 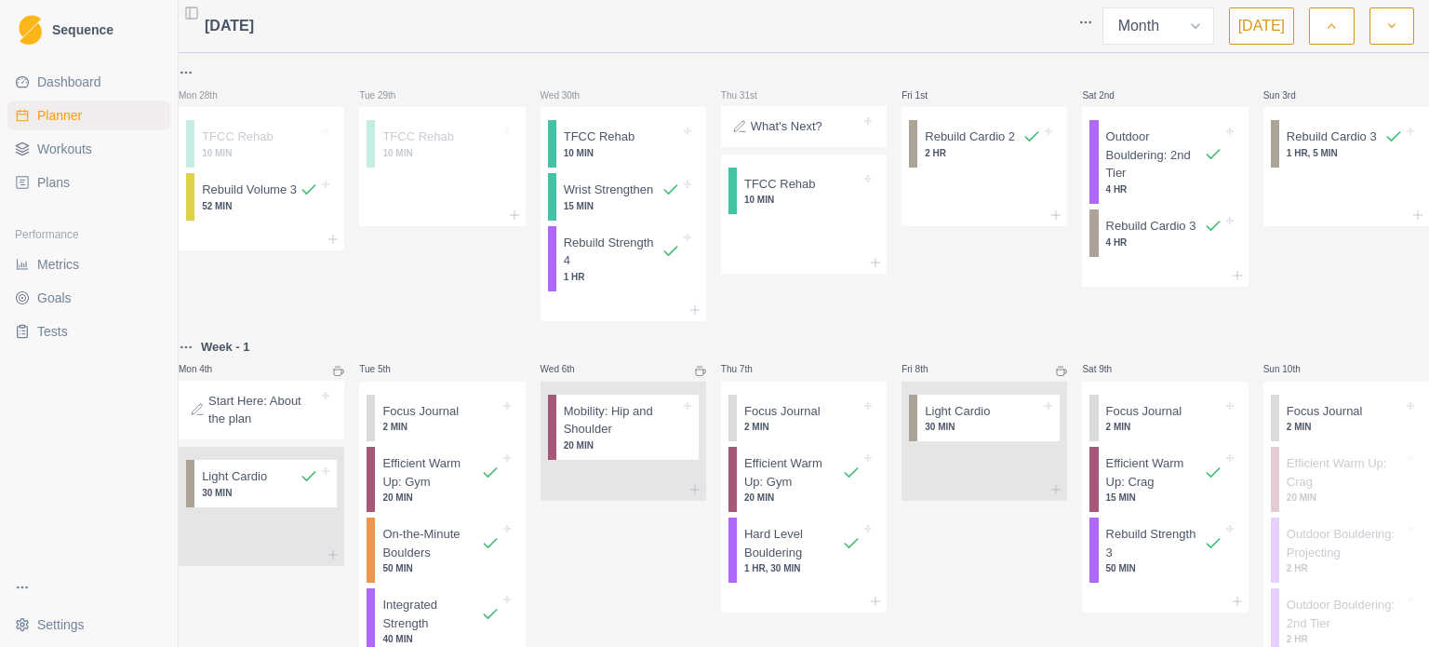 I want to click on a: Plans, so click(x=88, y=182).